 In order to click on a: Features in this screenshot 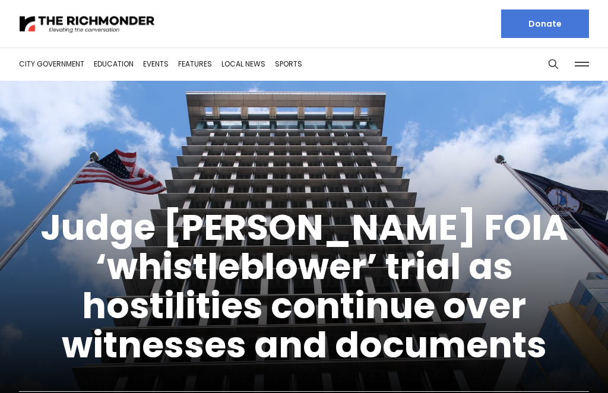, I will do `click(195, 64)`.